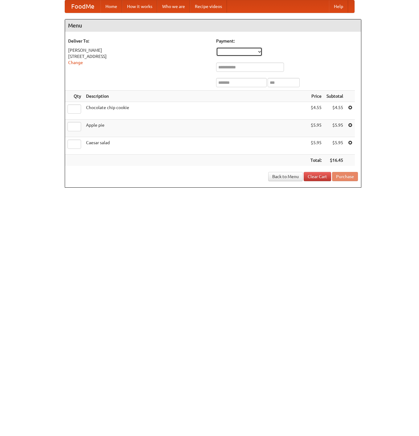 This screenshot has height=436, width=419. I want to click on th: Total:, so click(316, 160).